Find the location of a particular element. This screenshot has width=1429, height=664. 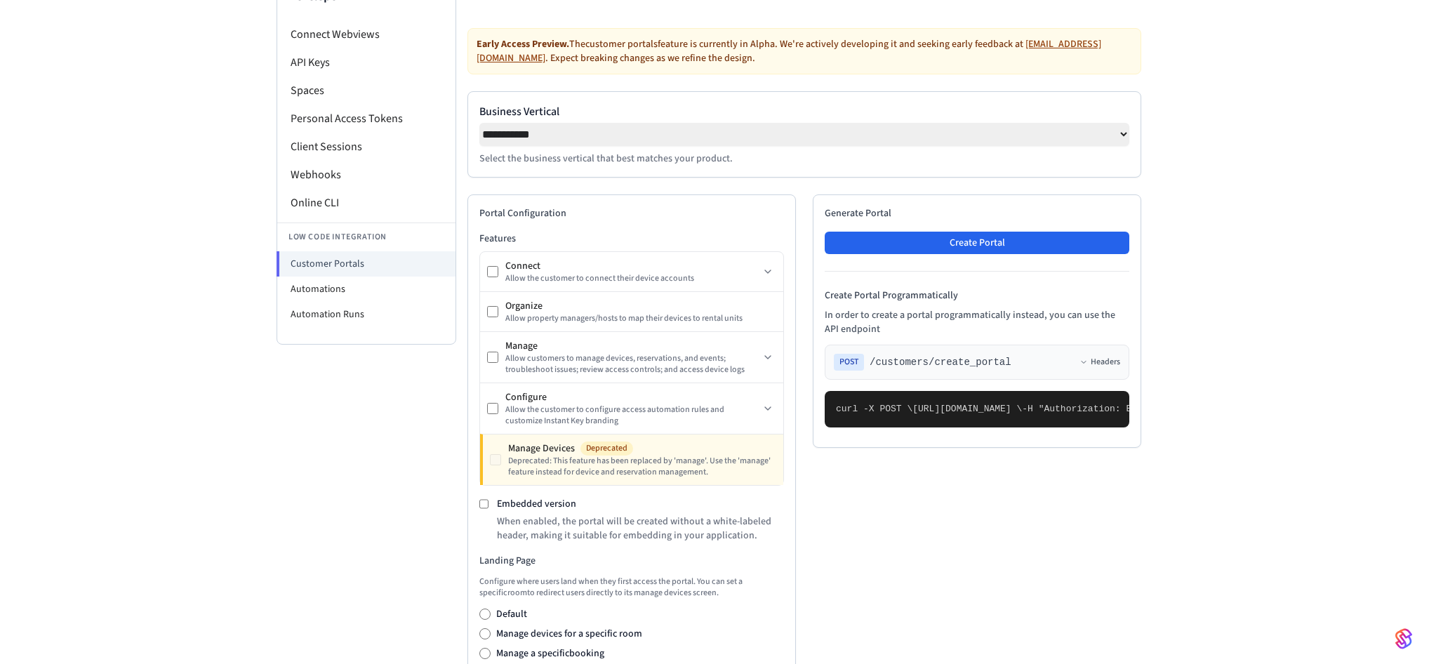

label: Manage devices for a specific room is located at coordinates (569, 634).